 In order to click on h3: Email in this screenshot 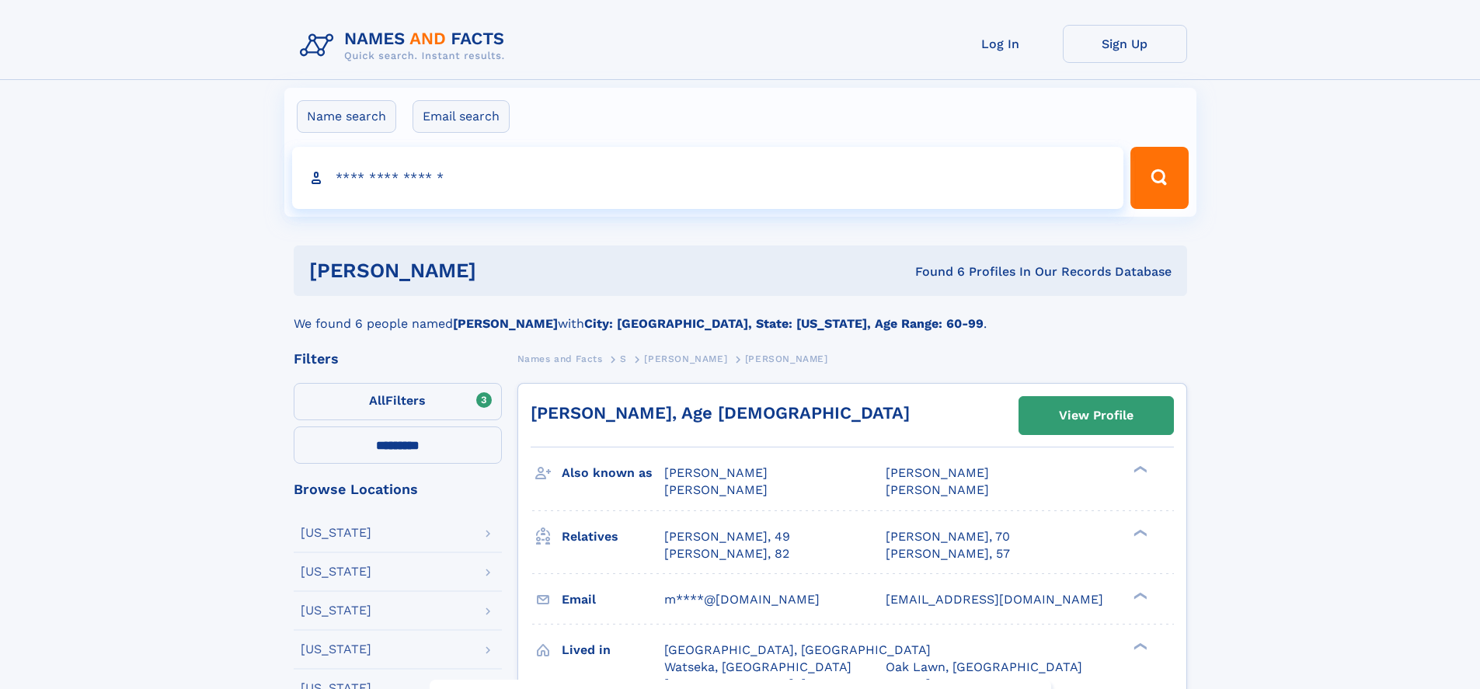, I will do `click(613, 600)`.